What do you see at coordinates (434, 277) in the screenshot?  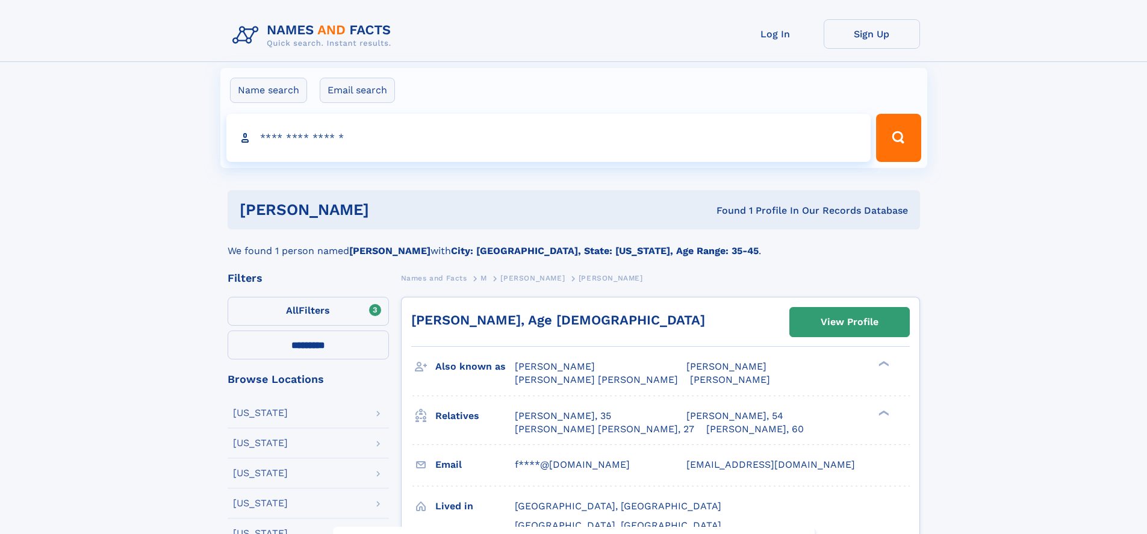 I see `a: Names and Facts` at bounding box center [434, 277].